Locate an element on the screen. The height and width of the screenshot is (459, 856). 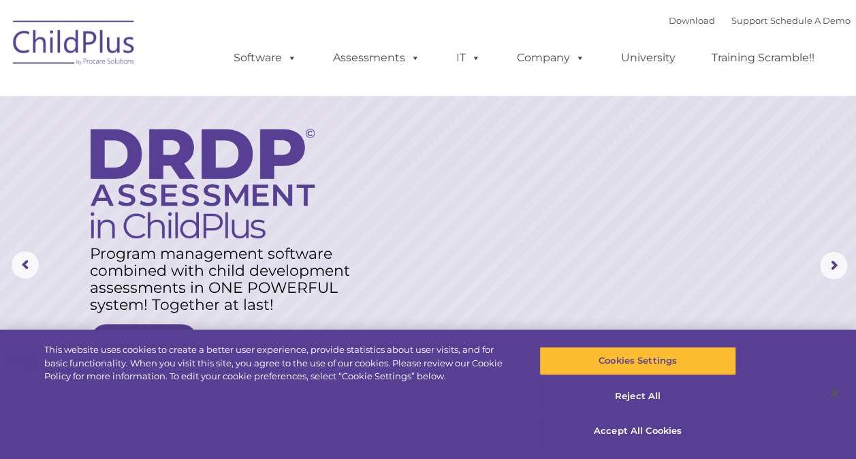
a: University is located at coordinates (648, 58).